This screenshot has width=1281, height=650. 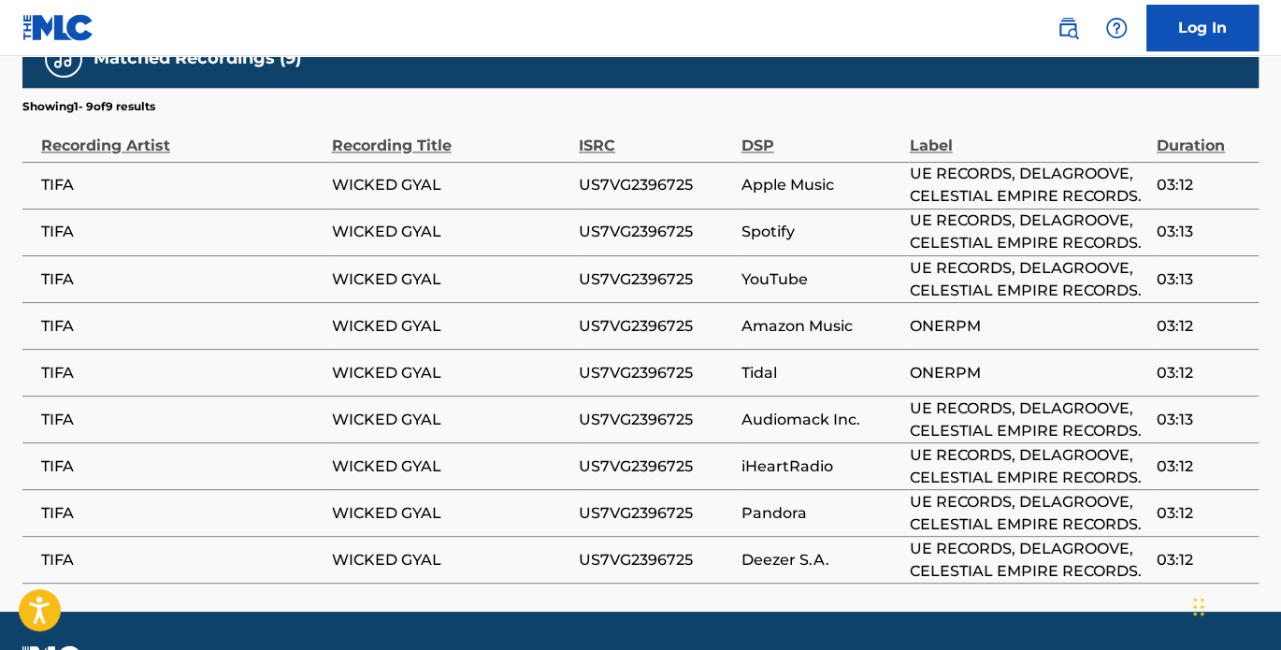 I want to click on img: MLC Logo, so click(x=58, y=27).